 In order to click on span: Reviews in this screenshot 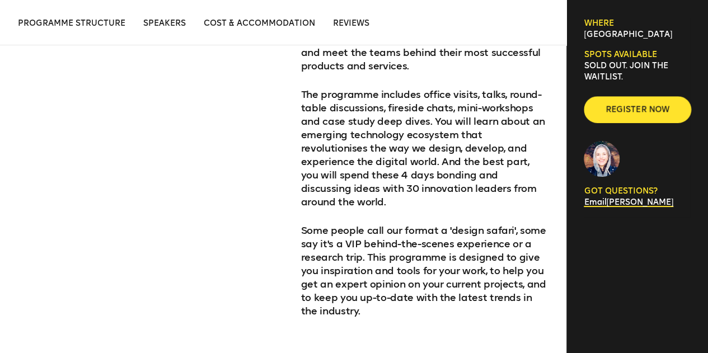, I will do `click(351, 23)`.